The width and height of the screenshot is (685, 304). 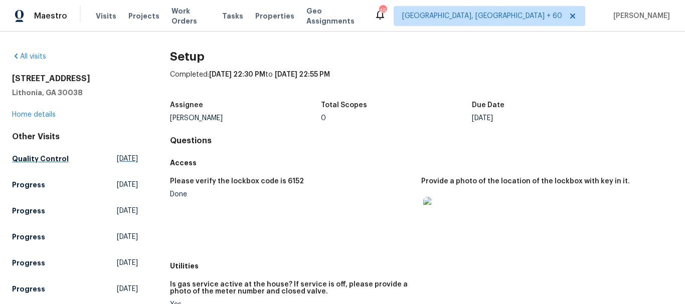 I want to click on div: Completed: to, so click(x=421, y=83).